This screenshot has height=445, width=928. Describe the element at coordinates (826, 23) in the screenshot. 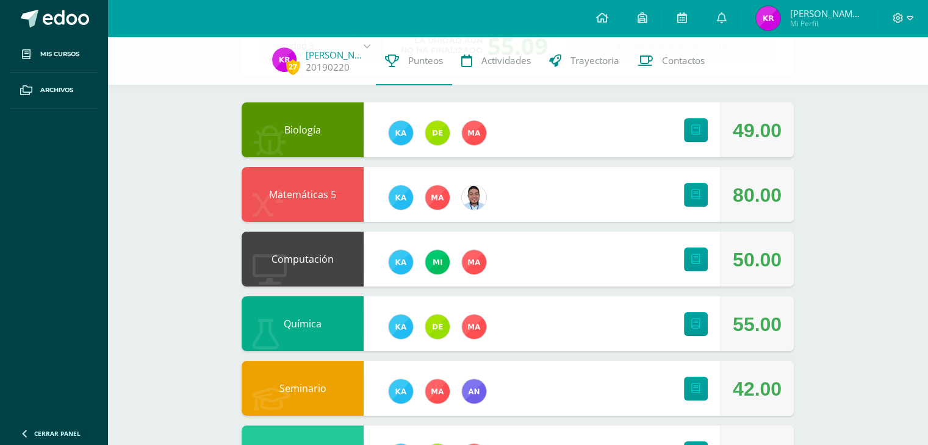

I see `span: Mi Perfil` at that location.